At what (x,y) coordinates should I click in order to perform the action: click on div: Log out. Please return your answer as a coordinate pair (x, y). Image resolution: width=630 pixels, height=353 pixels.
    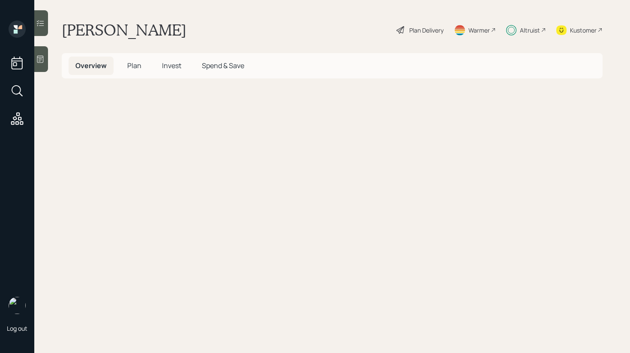
    Looking at the image, I should click on (17, 328).